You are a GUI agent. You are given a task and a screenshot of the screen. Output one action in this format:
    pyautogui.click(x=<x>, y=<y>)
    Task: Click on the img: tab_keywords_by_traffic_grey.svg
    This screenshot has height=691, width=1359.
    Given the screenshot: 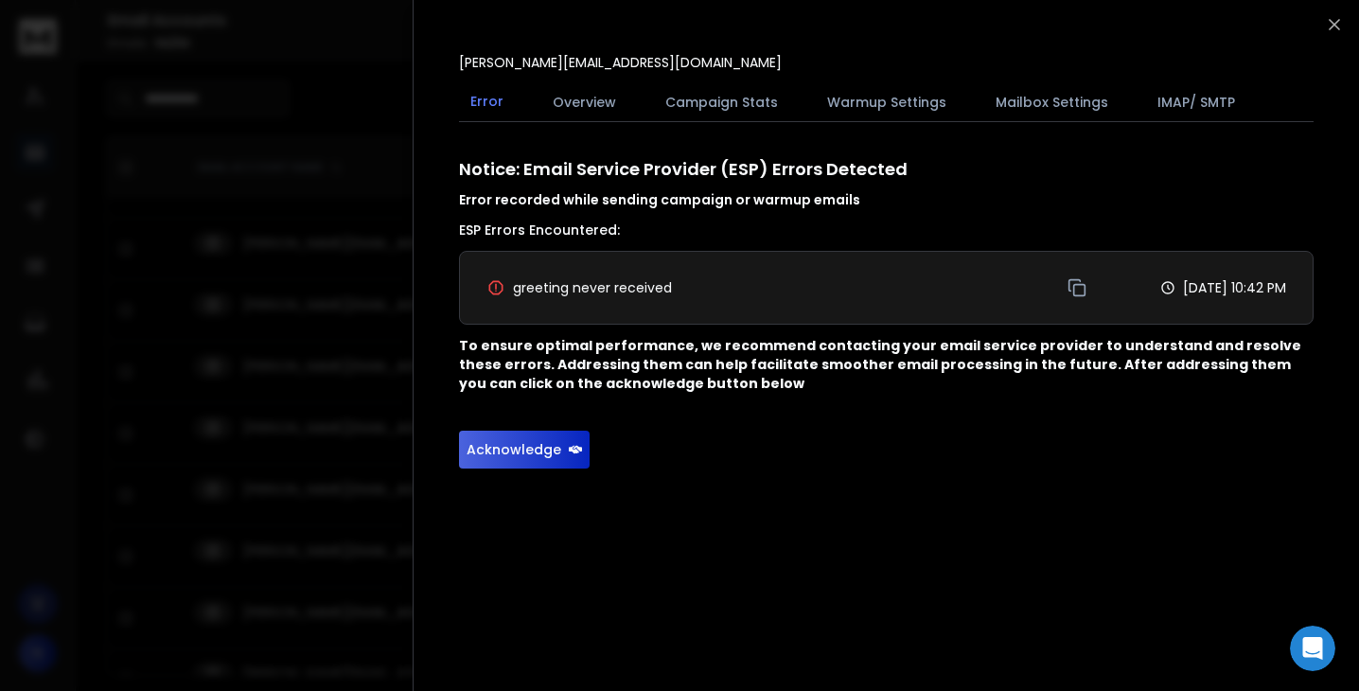 What is the action you would take?
    pyautogui.click(x=196, y=117)
    